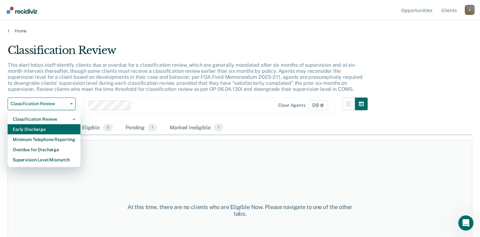 Image resolution: width=480 pixels, height=237 pixels. I want to click on div: At this time, there are no clients who are Eligible Now. Please navigate to one of the other tabs., so click(240, 211).